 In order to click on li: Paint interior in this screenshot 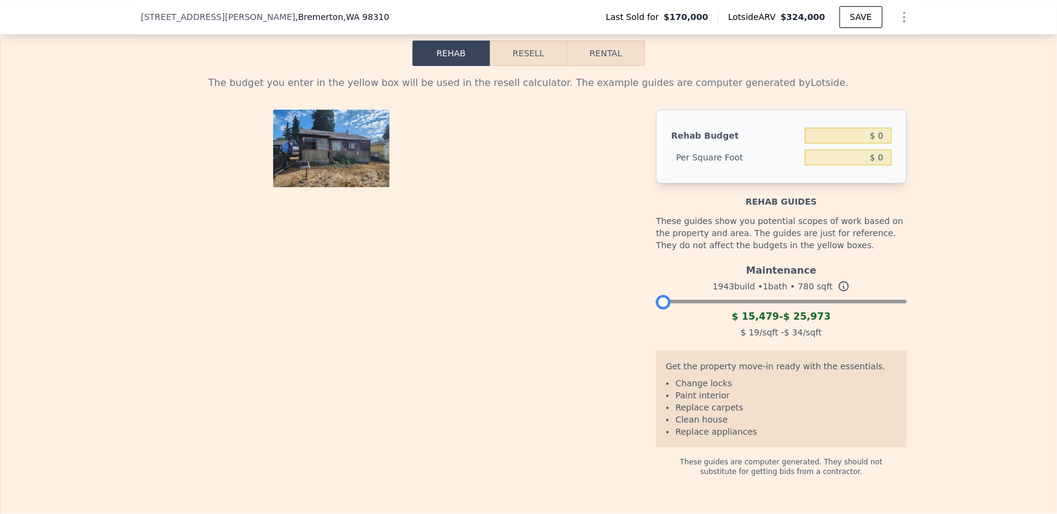, I will do `click(785, 395)`.